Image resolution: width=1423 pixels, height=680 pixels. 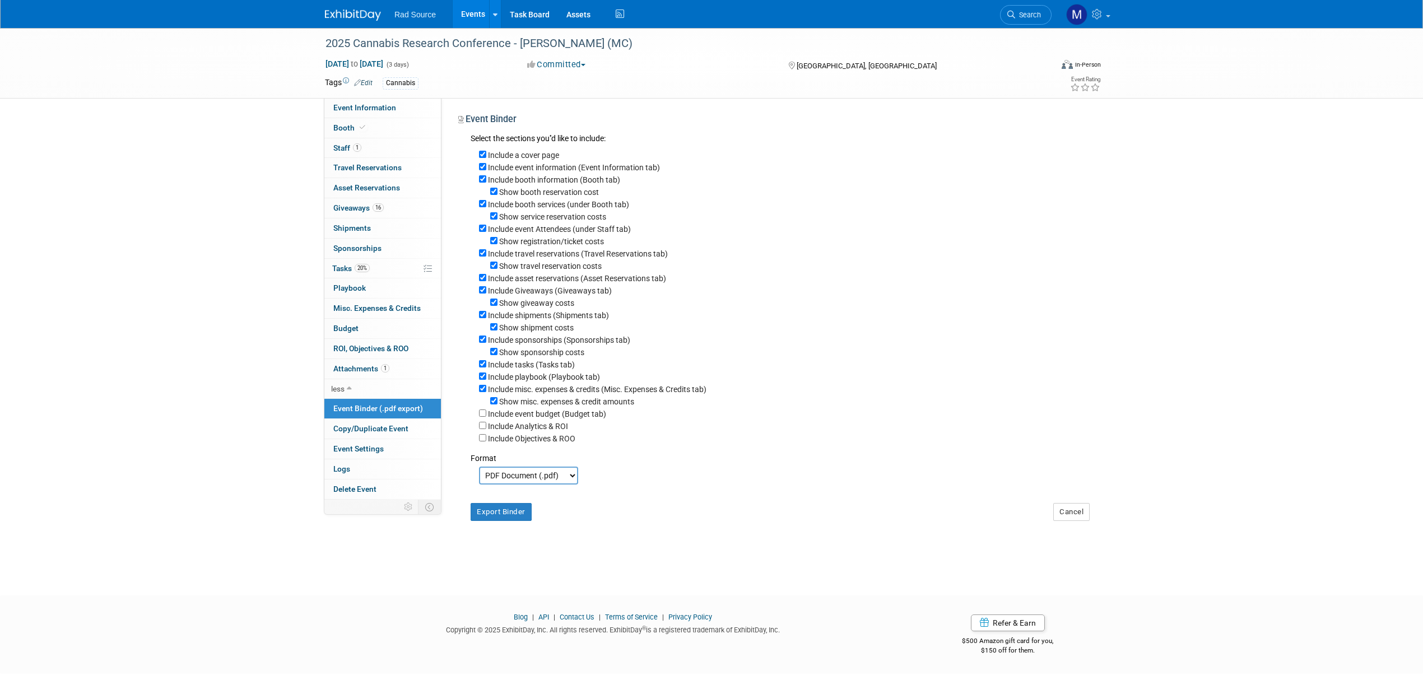 I want to click on img: ExhibitDay, so click(x=353, y=15).